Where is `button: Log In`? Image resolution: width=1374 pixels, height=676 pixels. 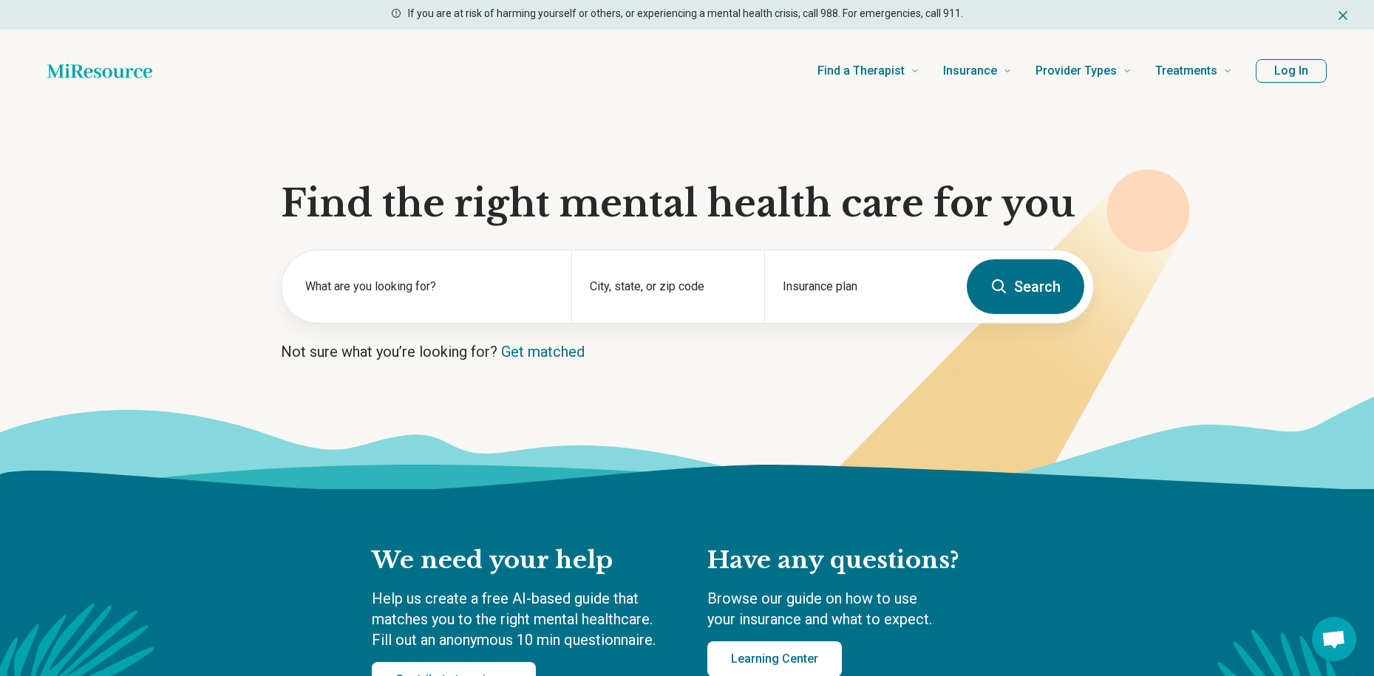
button: Log In is located at coordinates (1291, 71).